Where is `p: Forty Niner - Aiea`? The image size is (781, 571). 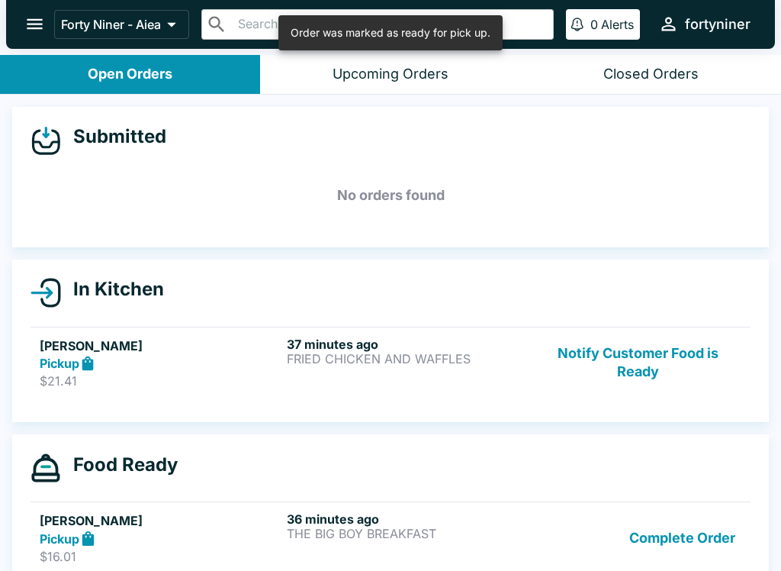
p: Forty Niner - Aiea is located at coordinates (111, 24).